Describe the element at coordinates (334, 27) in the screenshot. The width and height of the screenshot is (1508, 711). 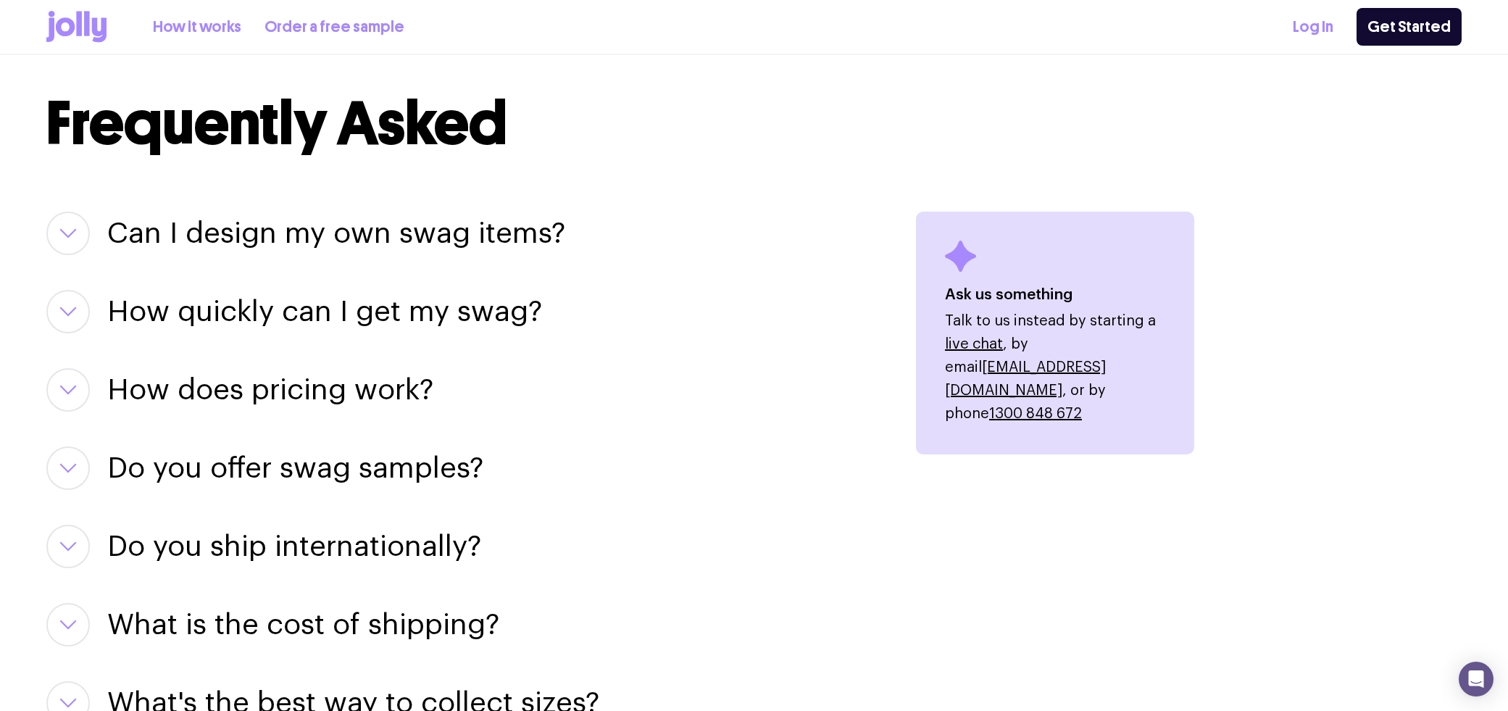
I see `a: Order a free sample` at that location.